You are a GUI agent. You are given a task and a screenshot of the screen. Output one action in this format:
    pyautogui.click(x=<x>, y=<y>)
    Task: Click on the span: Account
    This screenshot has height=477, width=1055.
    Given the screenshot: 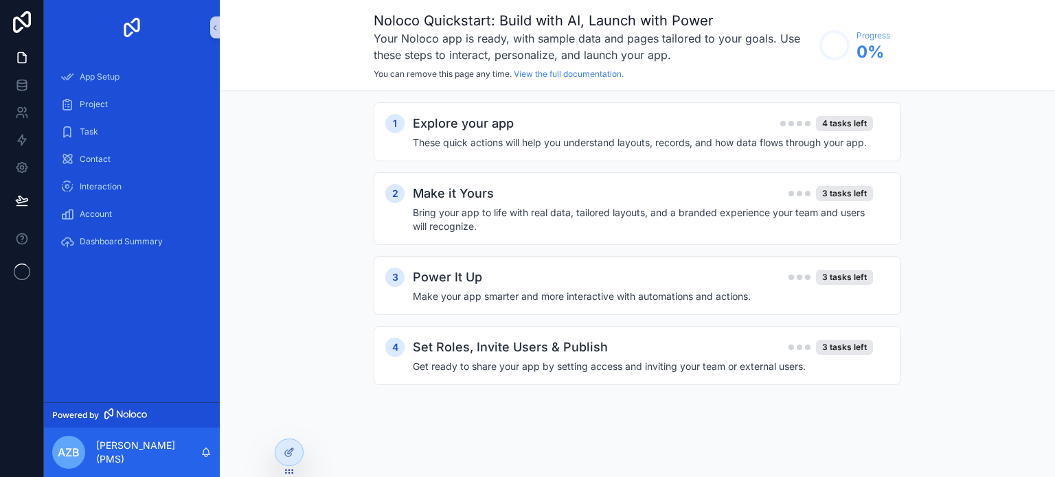 What is the action you would take?
    pyautogui.click(x=95, y=214)
    